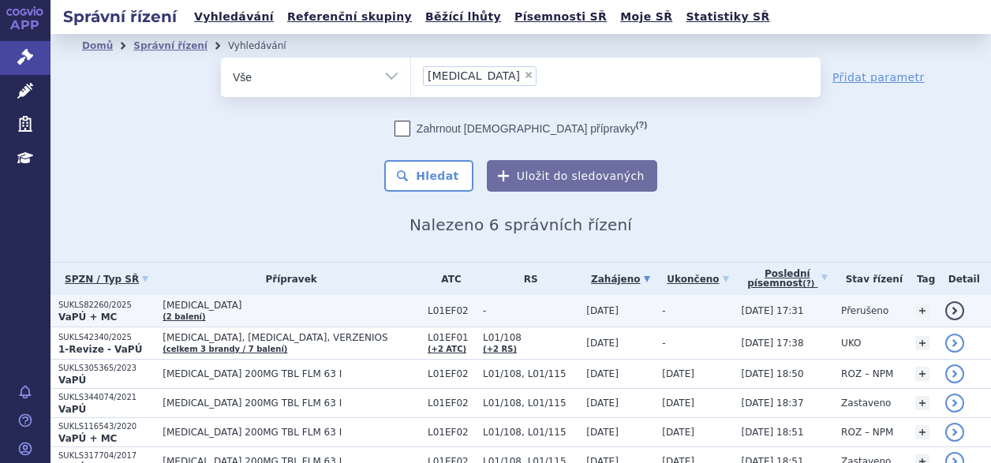 The height and width of the screenshot is (463, 991). Describe the element at coordinates (106, 368) in the screenshot. I see `p: SUKLS305365/2023` at that location.